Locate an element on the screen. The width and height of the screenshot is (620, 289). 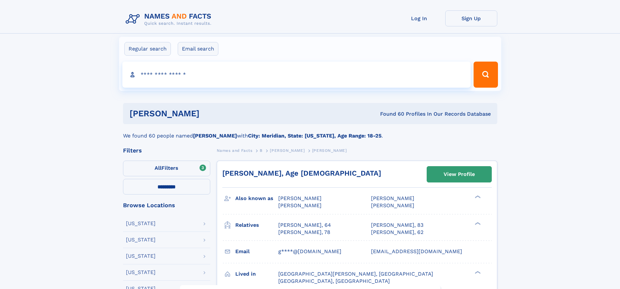
span: B is located at coordinates (261, 150).